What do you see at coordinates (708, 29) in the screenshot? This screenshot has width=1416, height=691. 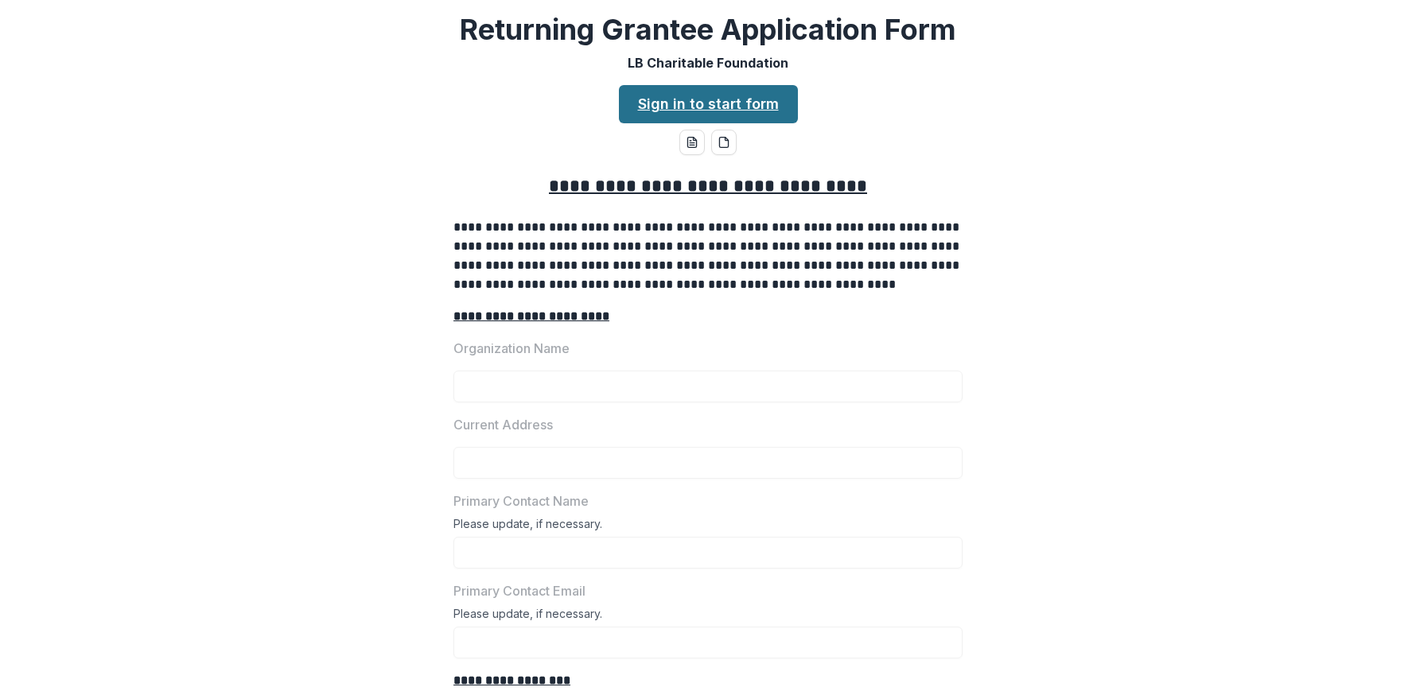 I see `h2: Returning Grantee Application Form` at bounding box center [708, 29].